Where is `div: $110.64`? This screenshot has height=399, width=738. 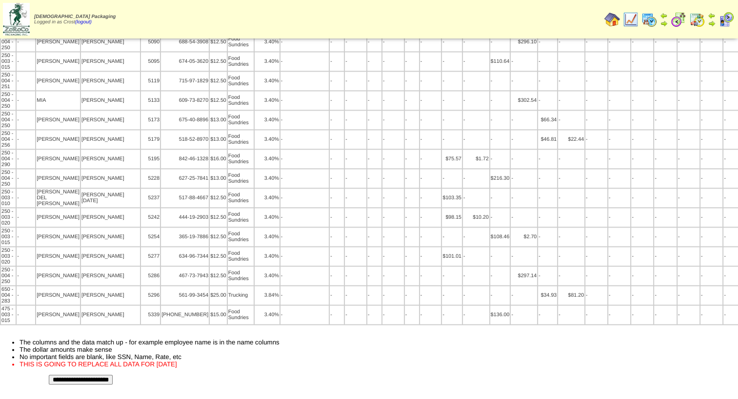
div: $110.64 is located at coordinates (500, 61).